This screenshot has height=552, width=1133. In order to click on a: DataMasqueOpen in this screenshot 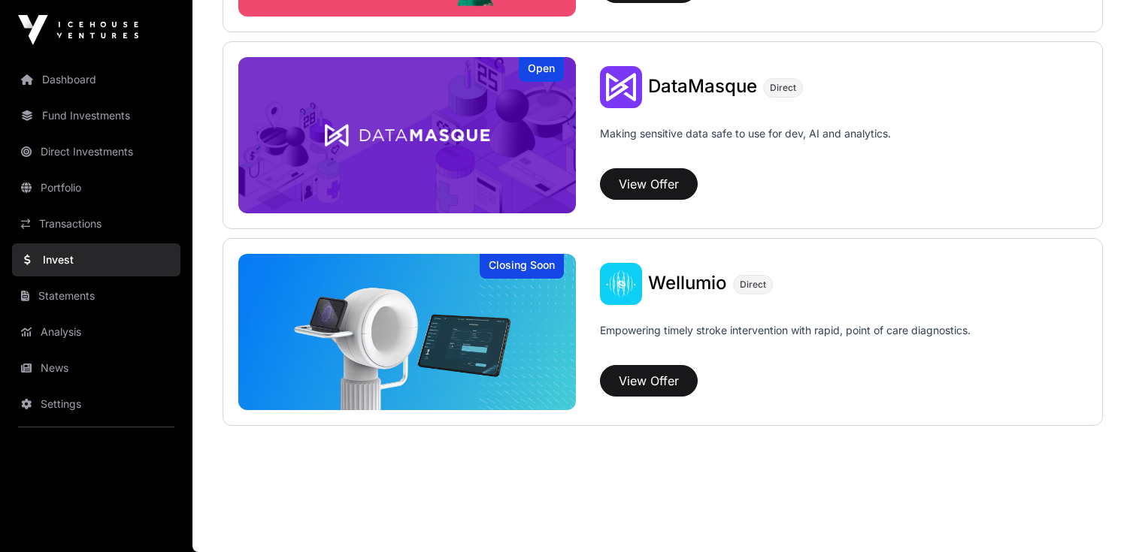, I will do `click(407, 135)`.